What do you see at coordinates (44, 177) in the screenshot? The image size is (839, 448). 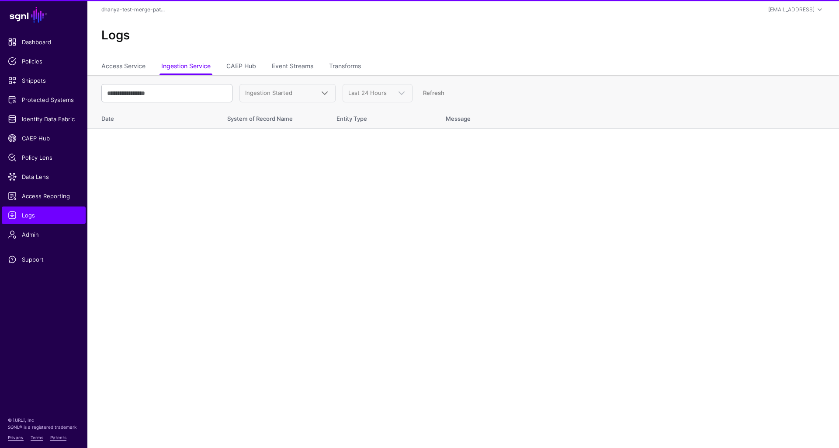 I see `span: Data Lens` at bounding box center [44, 177].